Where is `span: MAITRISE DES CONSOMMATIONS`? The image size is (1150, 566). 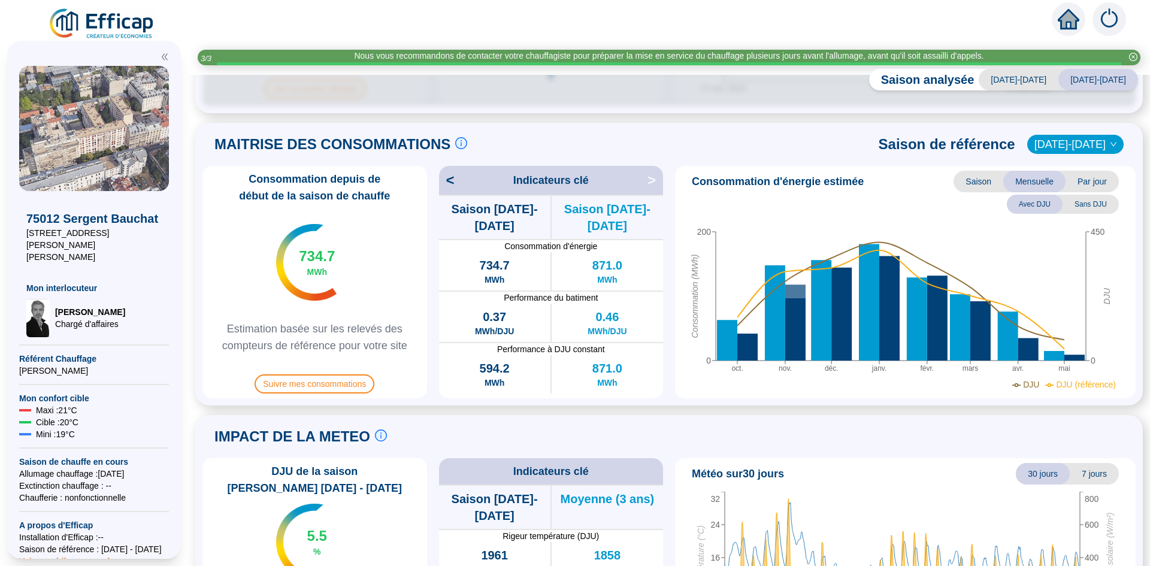
span: MAITRISE DES CONSOMMATIONS is located at coordinates (333, 144).